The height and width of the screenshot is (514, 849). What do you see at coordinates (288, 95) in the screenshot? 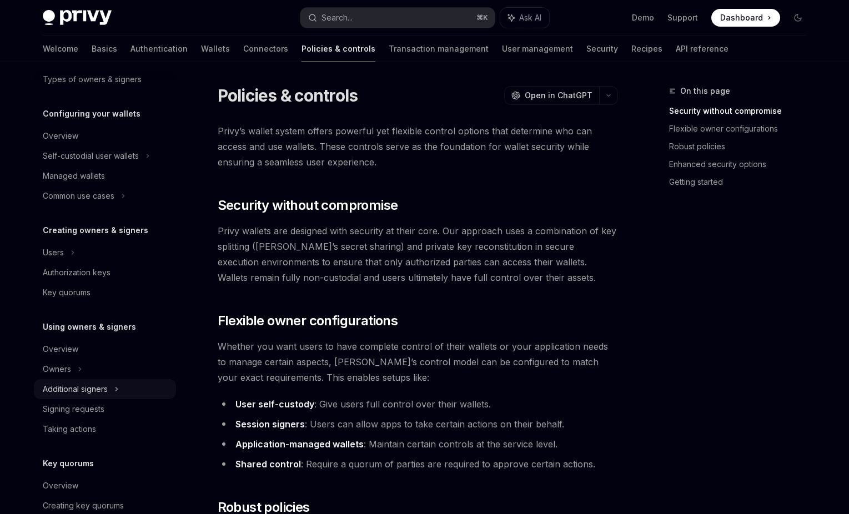
I see `h1: Policies & controls` at bounding box center [288, 95].